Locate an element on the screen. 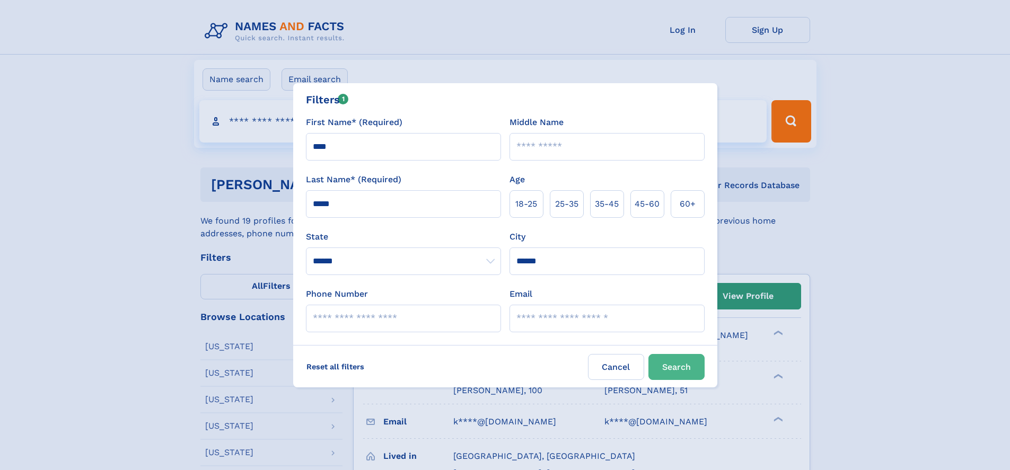 The height and width of the screenshot is (470, 1010). label: Middle Name is located at coordinates (536, 122).